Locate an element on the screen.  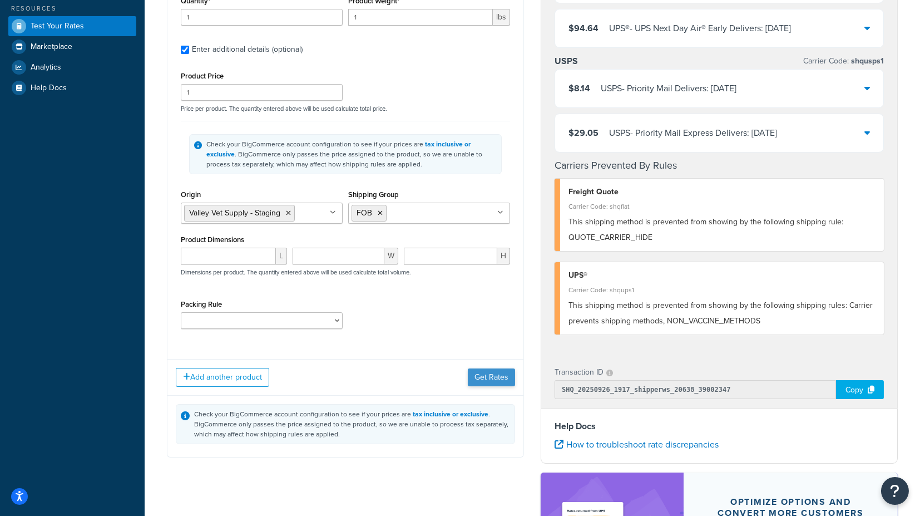
span: Help Docs is located at coordinates (48, 88).